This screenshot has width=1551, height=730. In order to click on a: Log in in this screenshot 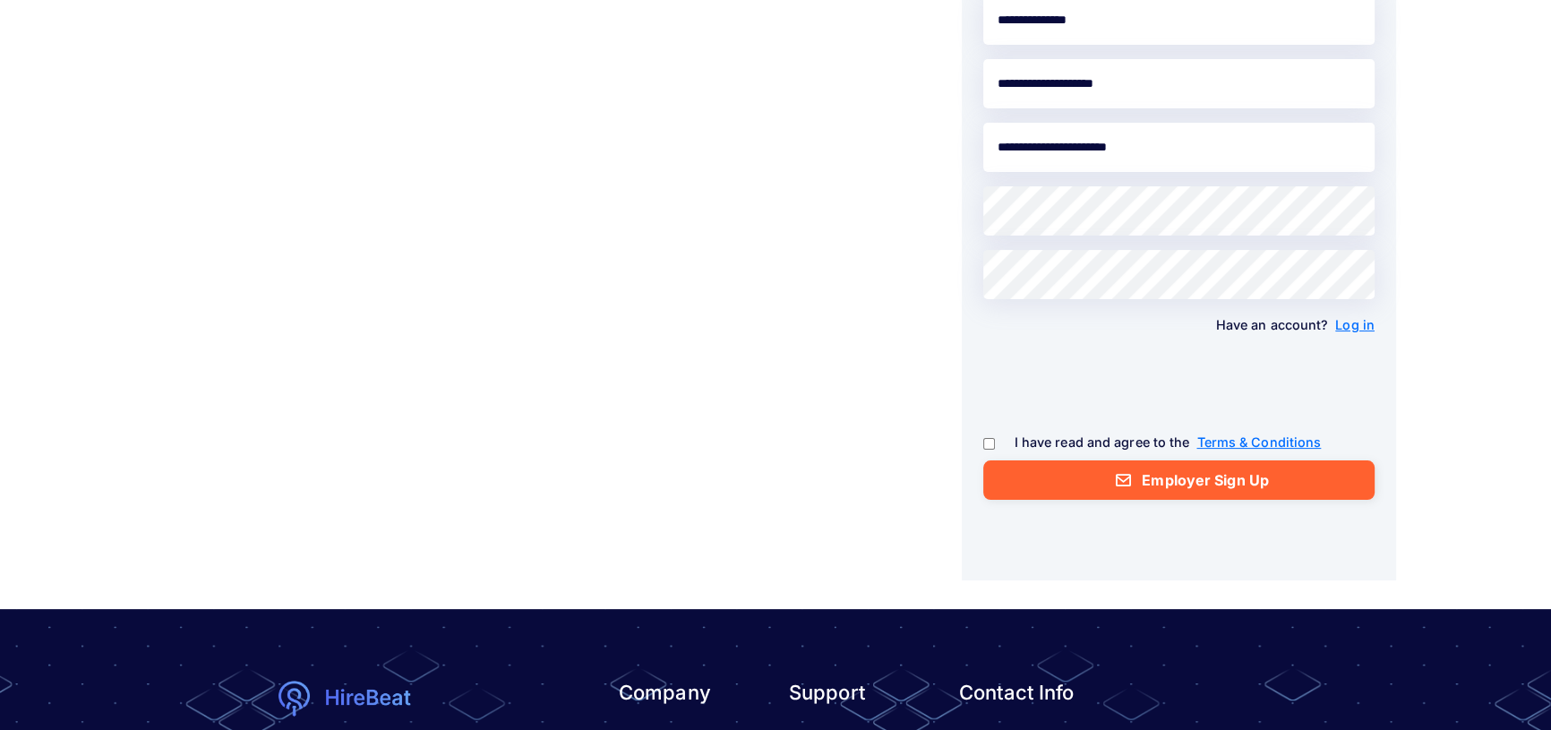, I will do `click(1355, 325)`.